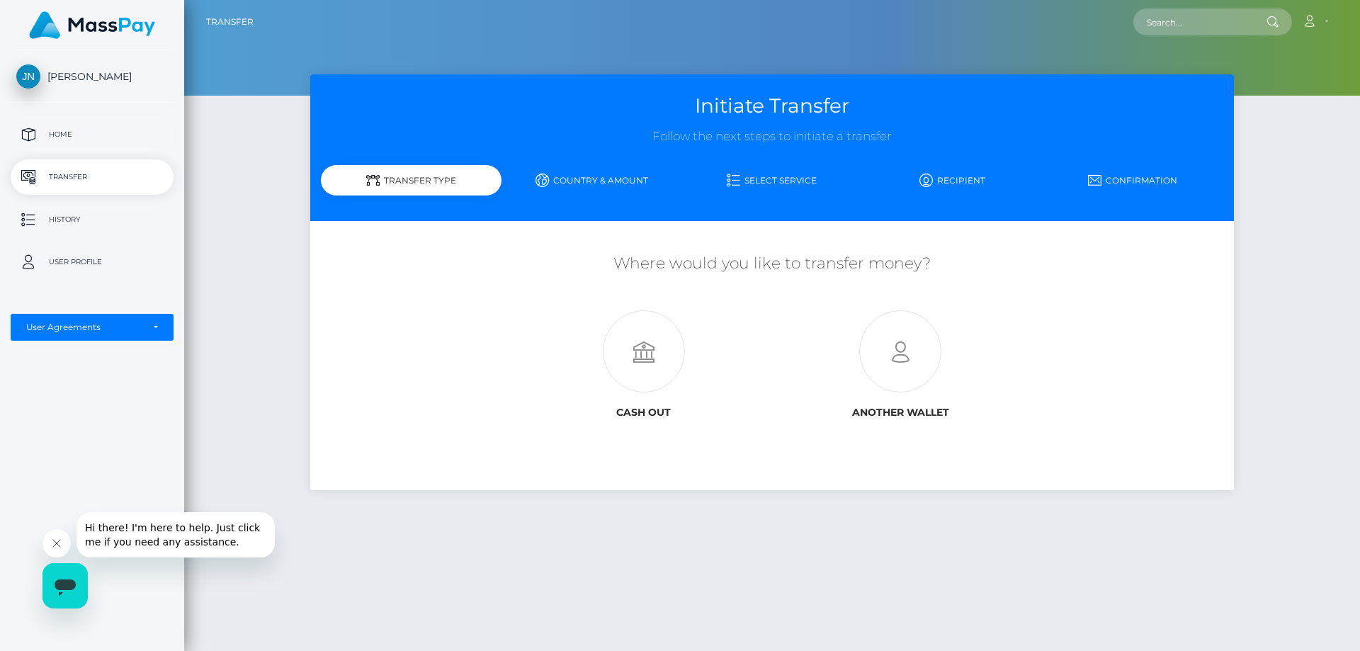 Image resolution: width=1360 pixels, height=651 pixels. I want to click on a: History, so click(92, 220).